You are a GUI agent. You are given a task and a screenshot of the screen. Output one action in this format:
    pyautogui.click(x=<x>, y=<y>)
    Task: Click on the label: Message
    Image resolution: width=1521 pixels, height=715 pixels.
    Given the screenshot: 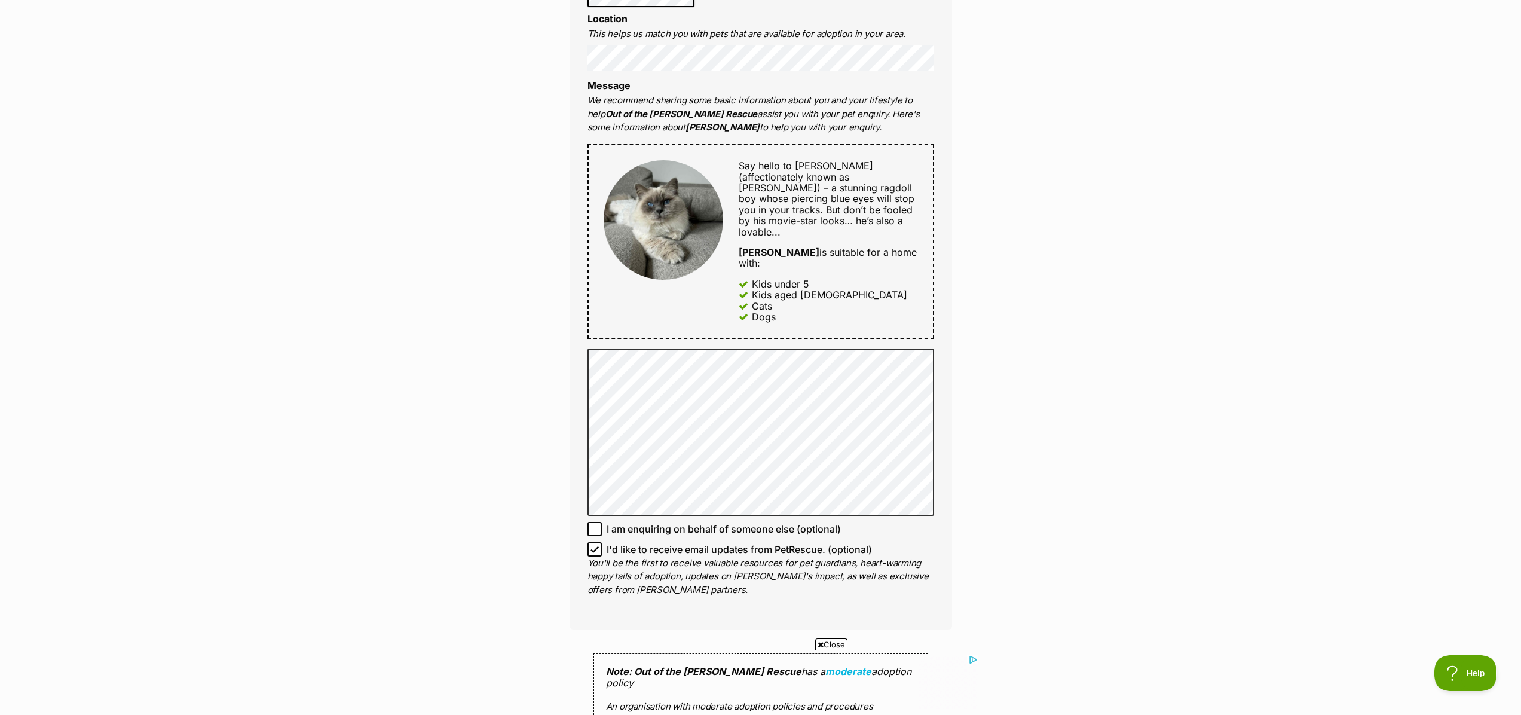 What is the action you would take?
    pyautogui.click(x=609, y=85)
    